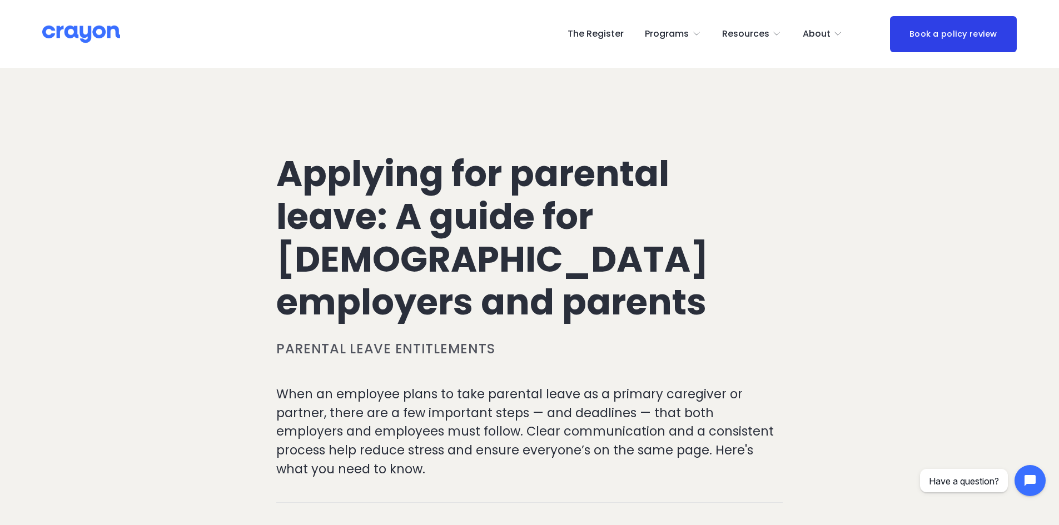 This screenshot has height=525, width=1059. Describe the element at coordinates (746, 34) in the screenshot. I see `span: Resources` at that location.